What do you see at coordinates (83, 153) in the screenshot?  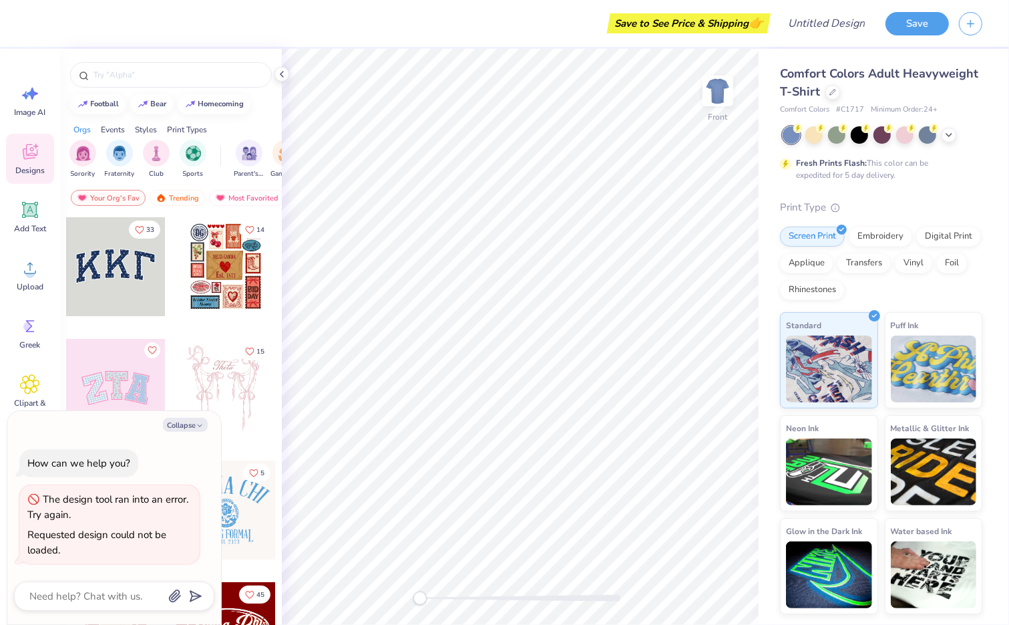 I see `img: Sorority Image` at bounding box center [83, 153].